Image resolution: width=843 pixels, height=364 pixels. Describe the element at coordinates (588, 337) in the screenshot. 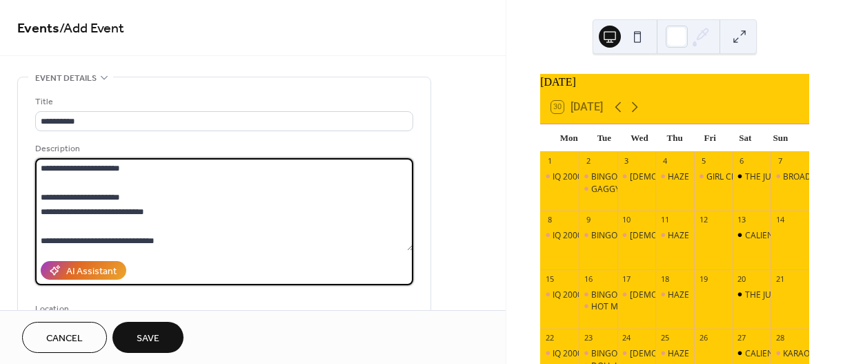

I see `div: 23` at that location.